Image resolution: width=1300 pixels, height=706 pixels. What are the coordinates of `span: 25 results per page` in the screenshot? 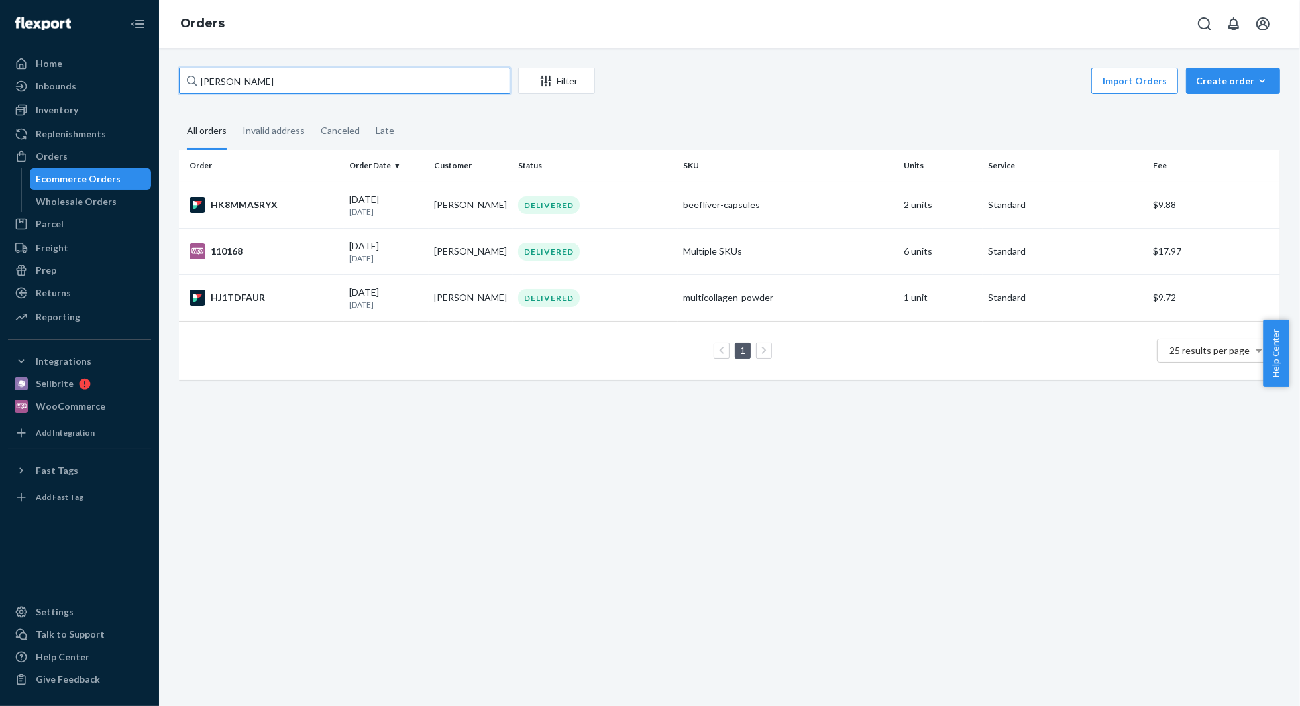 It's located at (1210, 350).